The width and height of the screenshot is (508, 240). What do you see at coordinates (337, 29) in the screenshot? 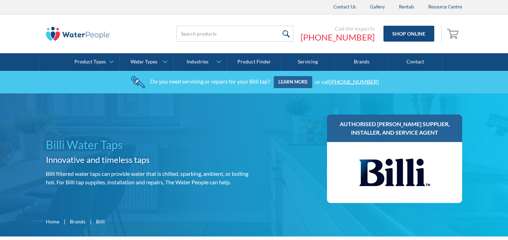
I see `div: Call the experts` at bounding box center [337, 29].